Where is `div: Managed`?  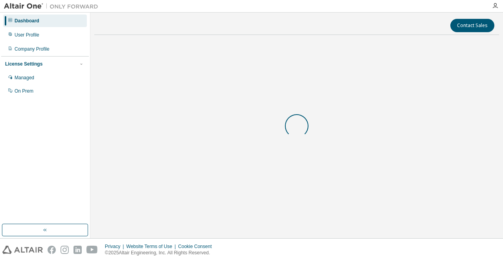
div: Managed is located at coordinates (24, 78).